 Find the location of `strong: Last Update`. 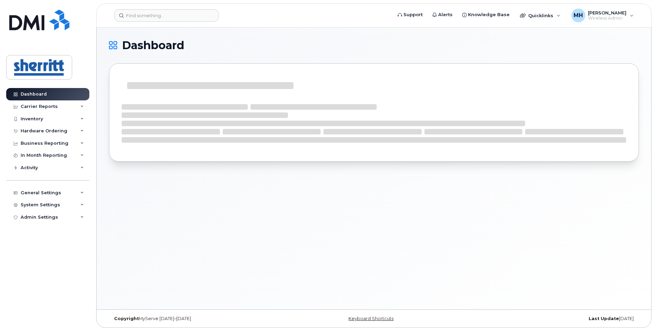

strong: Last Update is located at coordinates (604, 318).